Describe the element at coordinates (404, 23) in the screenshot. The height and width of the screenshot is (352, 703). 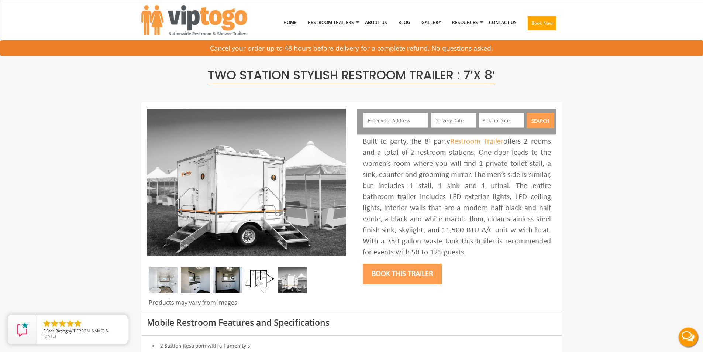
I see `a: Blog` at that location.